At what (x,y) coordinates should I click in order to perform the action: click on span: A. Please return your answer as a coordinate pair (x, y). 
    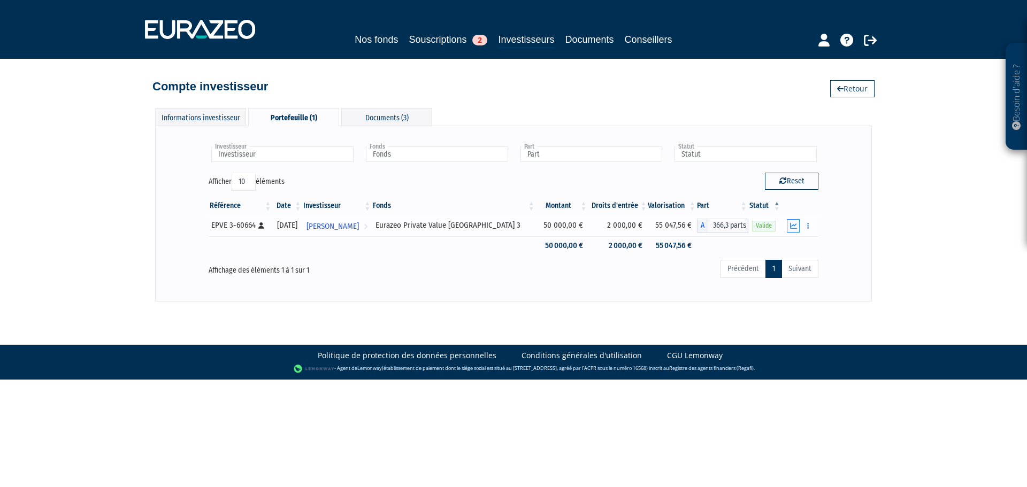
    Looking at the image, I should click on (703, 226).